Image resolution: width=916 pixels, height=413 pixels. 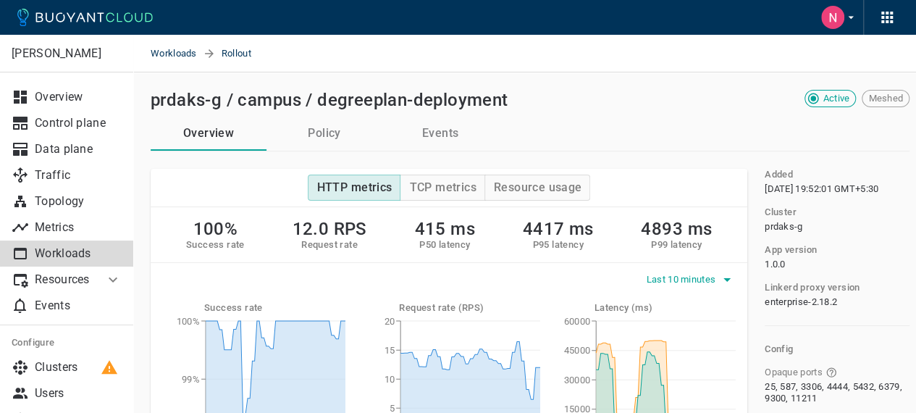 What do you see at coordinates (390, 321) in the screenshot?
I see `tspan: 20` at bounding box center [390, 321].